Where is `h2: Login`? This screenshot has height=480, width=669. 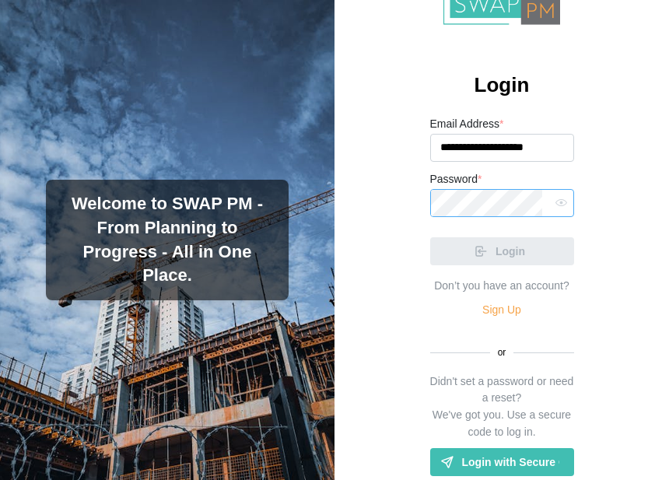
h2: Login is located at coordinates (502, 85).